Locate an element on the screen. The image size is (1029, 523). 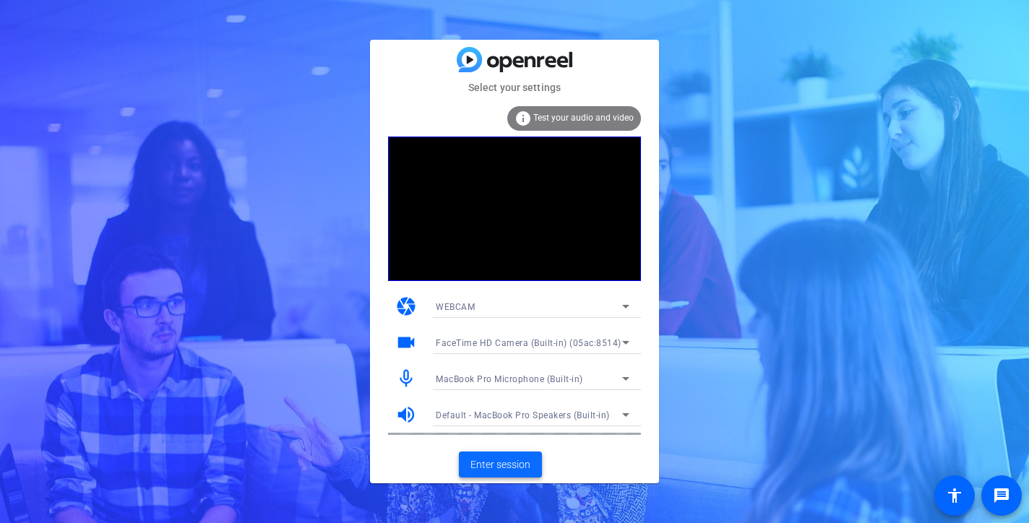
img: blue-gradient.svg is located at coordinates (514, 59).